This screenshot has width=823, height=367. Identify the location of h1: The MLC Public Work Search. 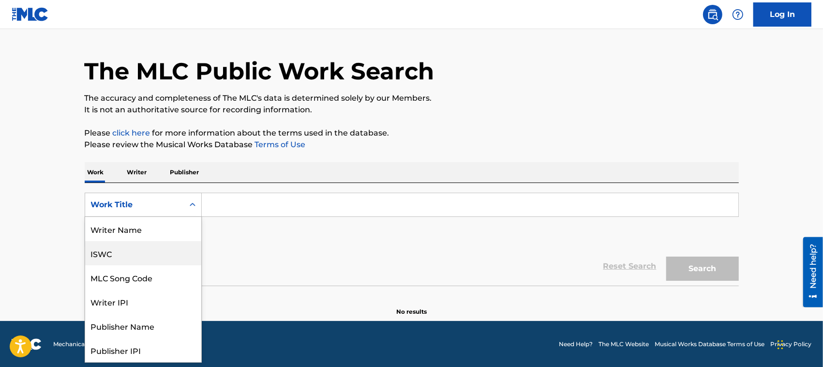
(259, 71).